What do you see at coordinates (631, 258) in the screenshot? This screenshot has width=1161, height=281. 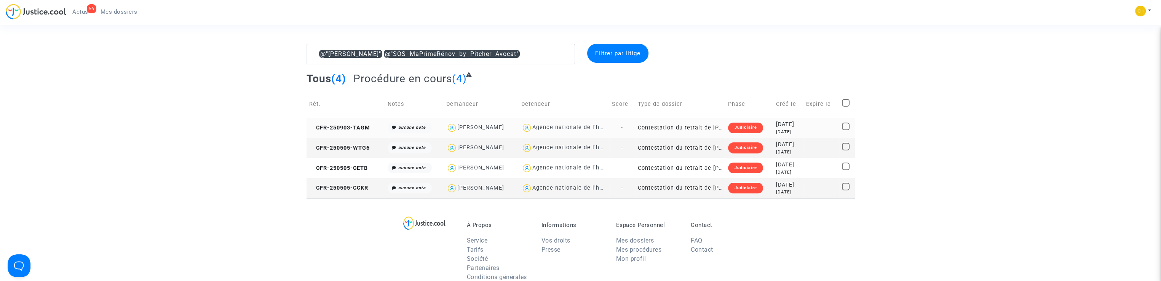 I see `a: Mon profil` at bounding box center [631, 258].